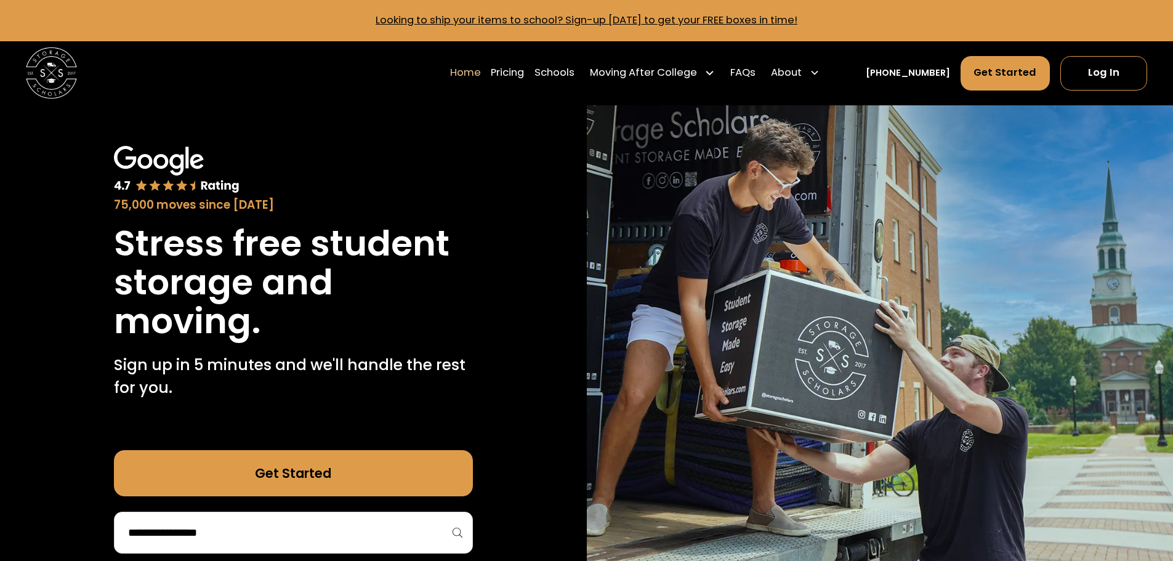  What do you see at coordinates (507, 73) in the screenshot?
I see `a: Pricing` at bounding box center [507, 73].